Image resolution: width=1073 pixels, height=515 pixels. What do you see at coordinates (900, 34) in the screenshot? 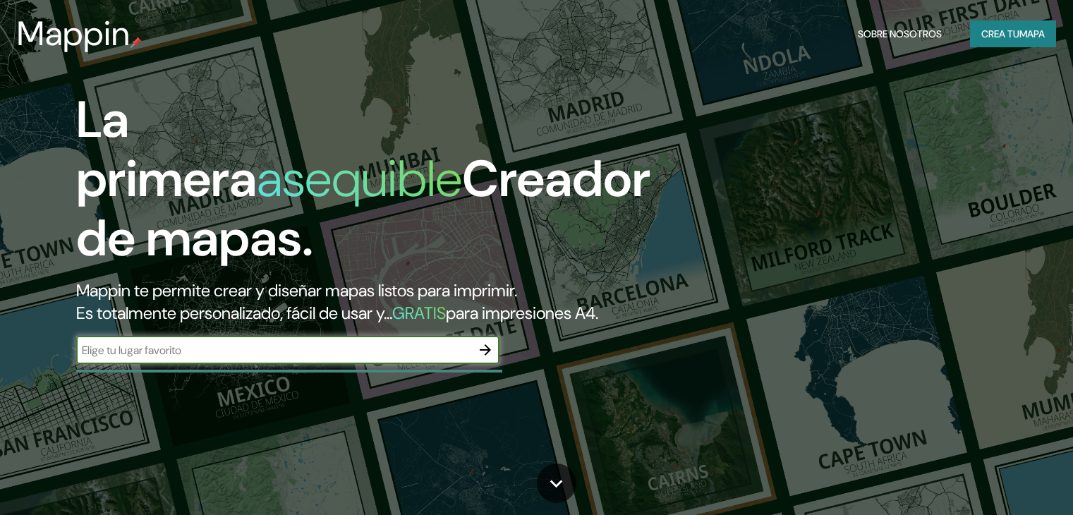
I see `button: Sobre nosotros` at bounding box center [900, 34].